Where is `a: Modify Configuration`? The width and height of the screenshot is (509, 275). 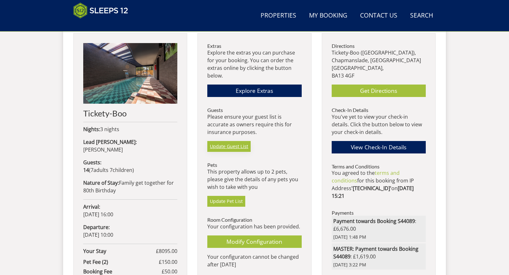 a: Modify Configuration is located at coordinates (254, 241).